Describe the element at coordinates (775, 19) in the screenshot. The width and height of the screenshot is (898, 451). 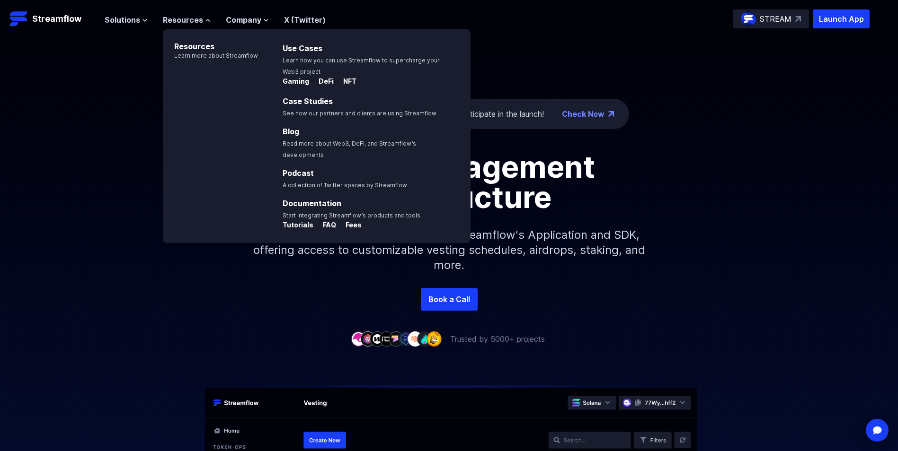
I see `p: STREAM` at that location.